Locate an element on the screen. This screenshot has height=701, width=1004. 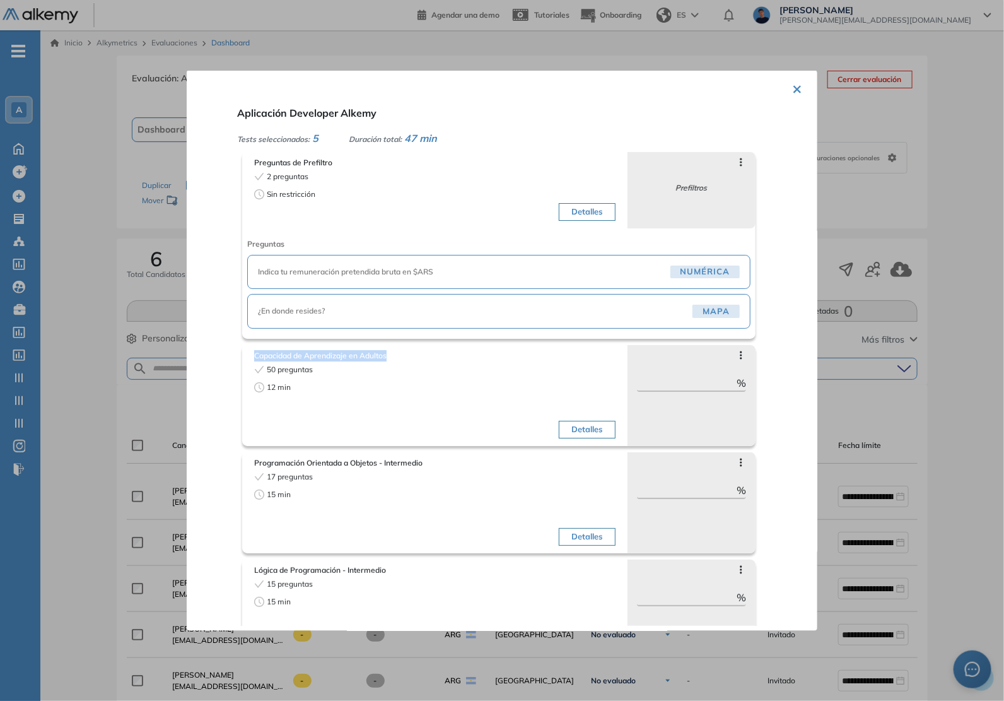
span: Sin restricción is located at coordinates (291, 194).